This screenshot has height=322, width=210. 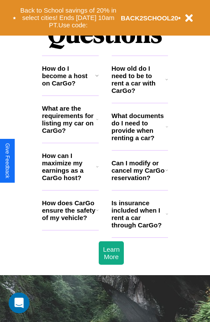 I want to click on div: Open Intercom Messenger, so click(x=19, y=303).